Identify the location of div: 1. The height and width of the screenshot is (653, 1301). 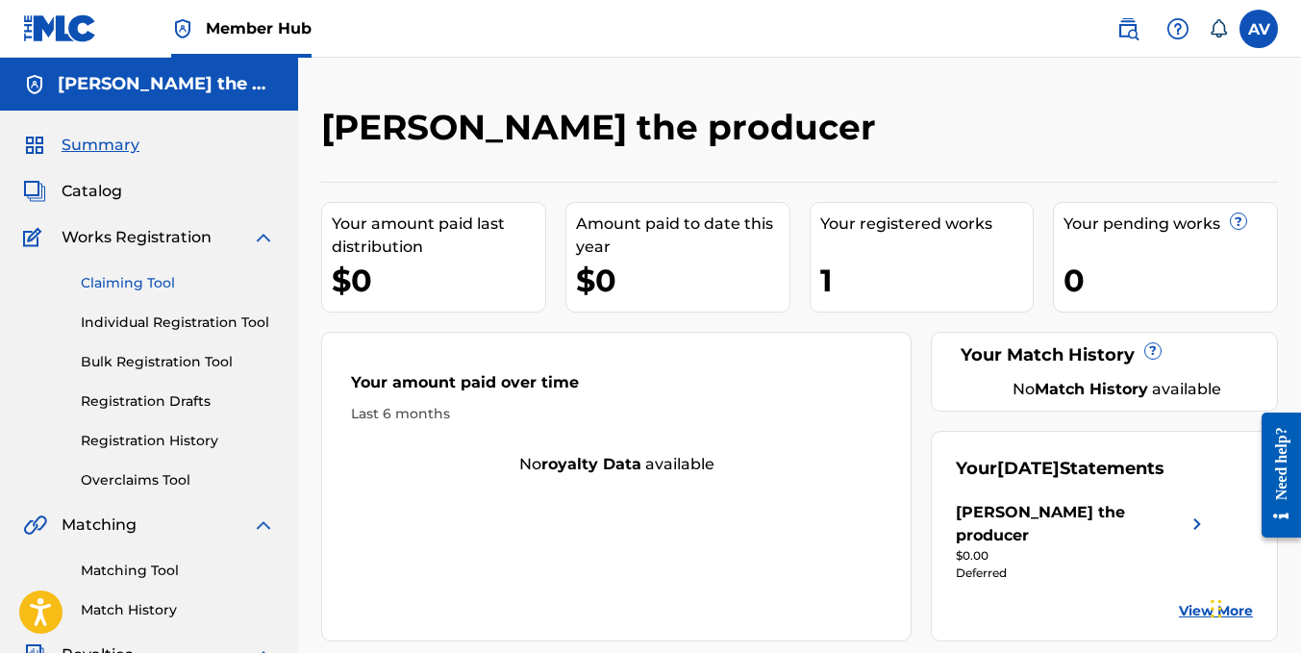
(927, 280).